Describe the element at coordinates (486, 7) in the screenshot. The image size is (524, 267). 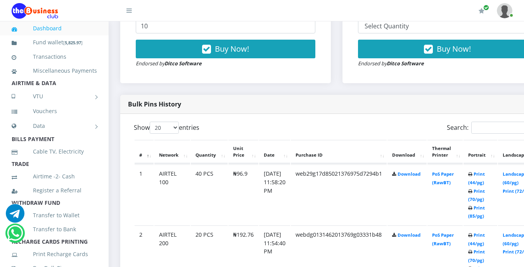
I see `span: Renew/Upgrade Subscription` at that location.